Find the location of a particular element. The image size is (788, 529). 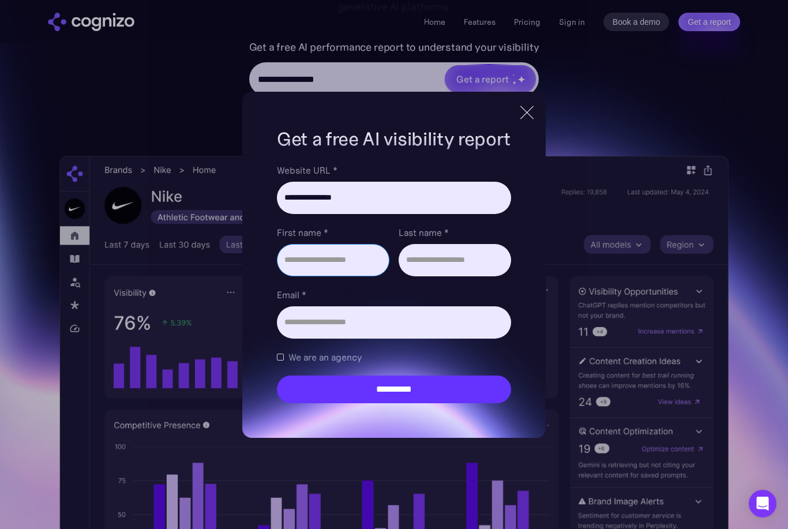

div: Open Intercom Messenger is located at coordinates (763, 504).